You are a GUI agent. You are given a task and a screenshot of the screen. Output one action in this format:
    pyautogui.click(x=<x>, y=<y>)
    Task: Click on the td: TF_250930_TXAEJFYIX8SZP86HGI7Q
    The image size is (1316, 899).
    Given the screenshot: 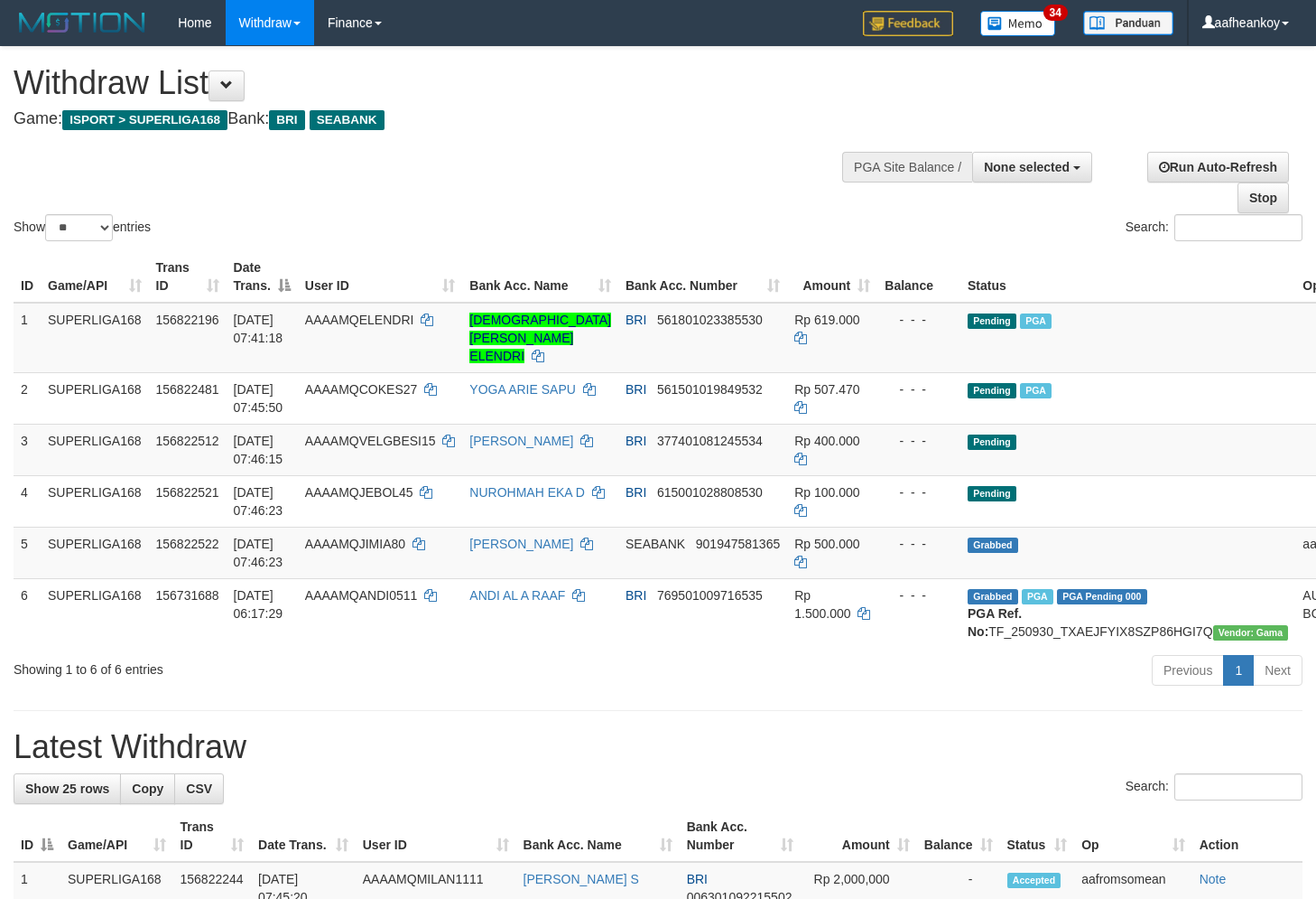 What is the action you would take?
    pyautogui.click(x=1127, y=612)
    